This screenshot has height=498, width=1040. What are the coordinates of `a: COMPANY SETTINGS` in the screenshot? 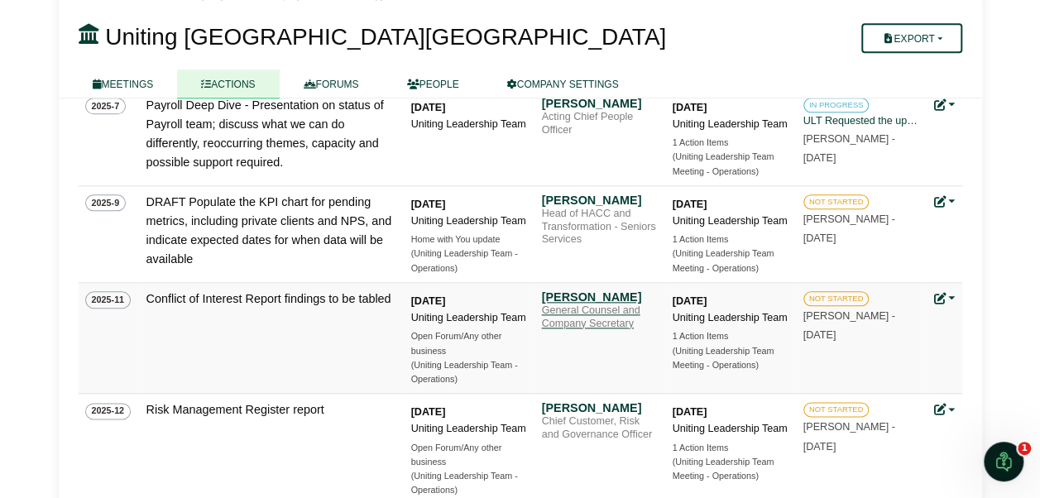 It's located at (563, 84).